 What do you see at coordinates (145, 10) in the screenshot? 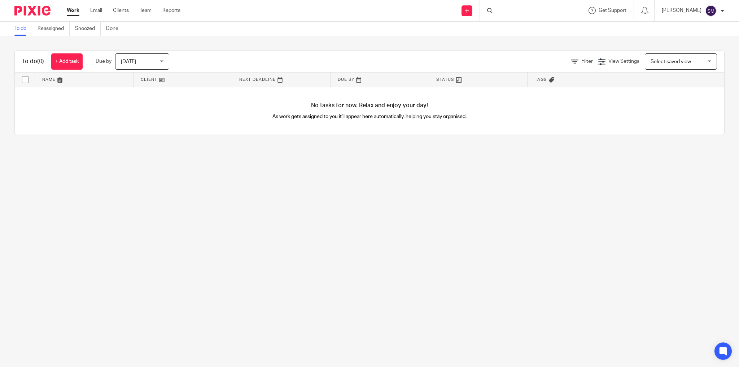
I see `a: Team` at bounding box center [145, 10].